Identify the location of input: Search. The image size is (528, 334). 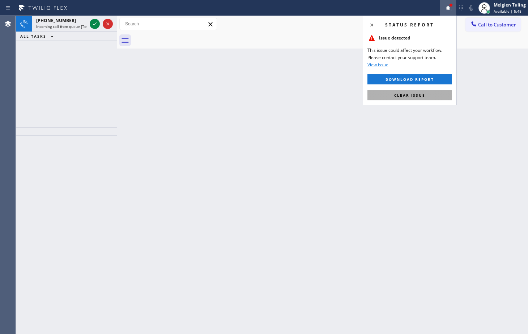
(168, 24).